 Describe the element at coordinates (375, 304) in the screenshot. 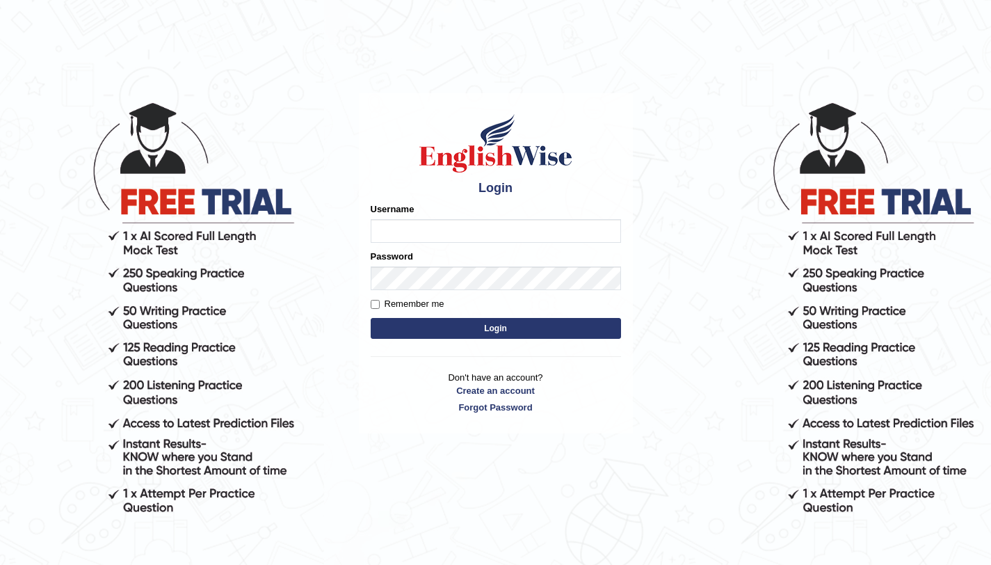

I see `input: Remember me` at that location.